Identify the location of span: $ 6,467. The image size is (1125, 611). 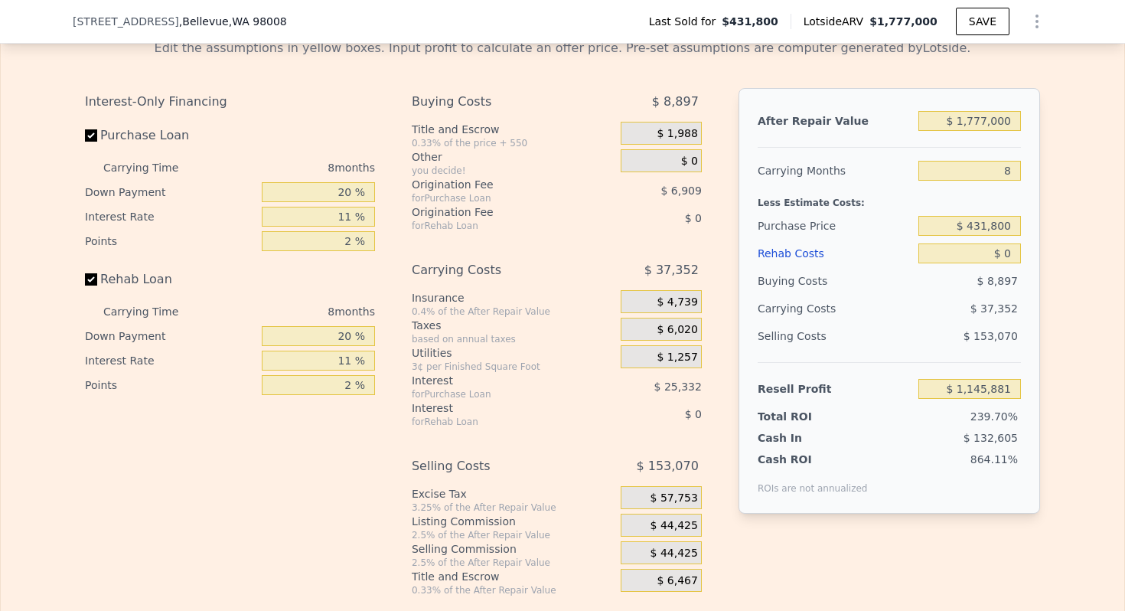
(677, 581).